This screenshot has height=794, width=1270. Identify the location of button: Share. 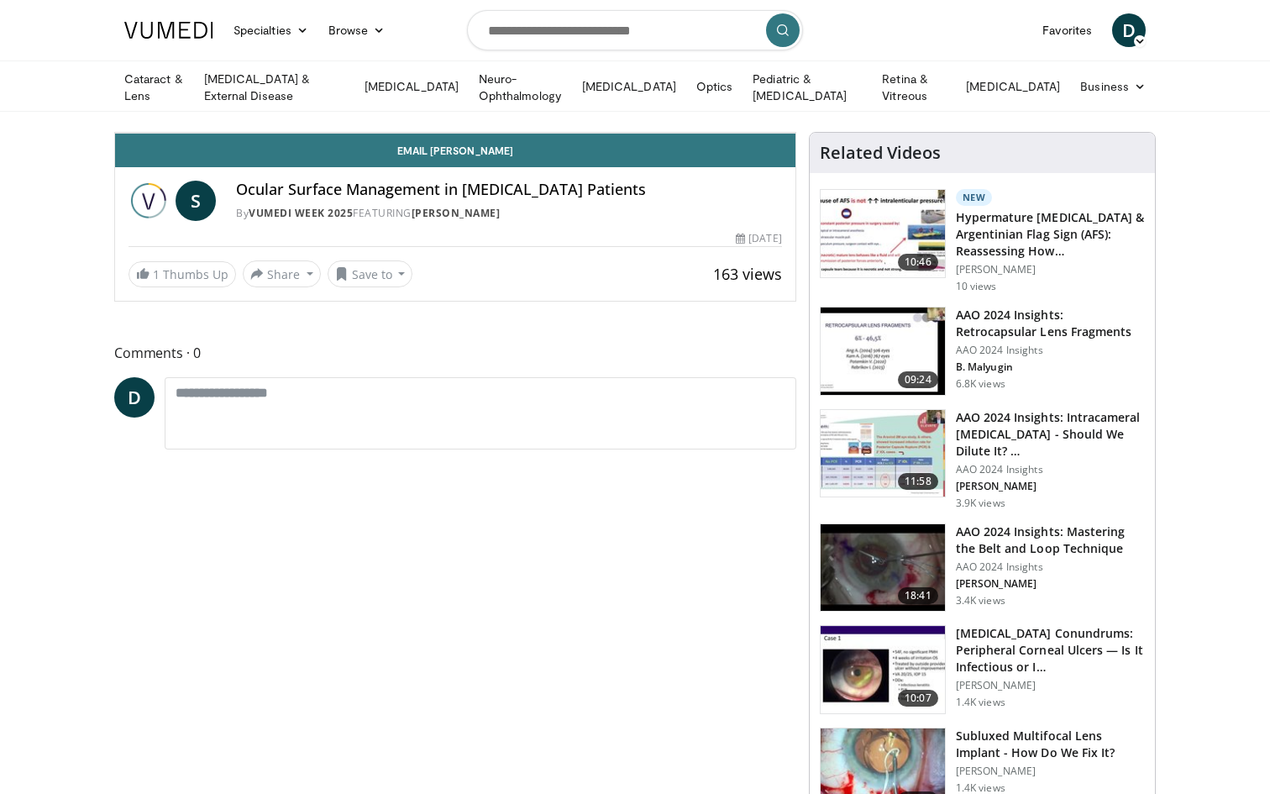
(281, 274).